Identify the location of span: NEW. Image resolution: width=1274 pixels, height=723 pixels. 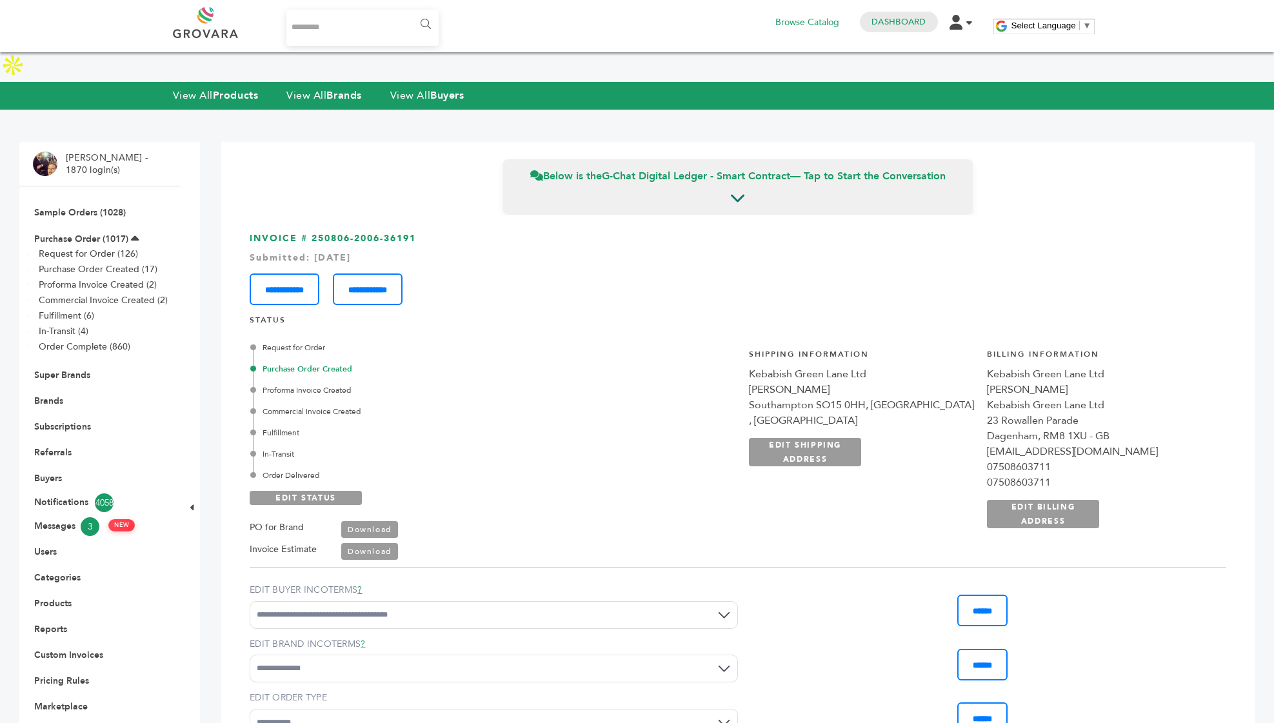
(121, 525).